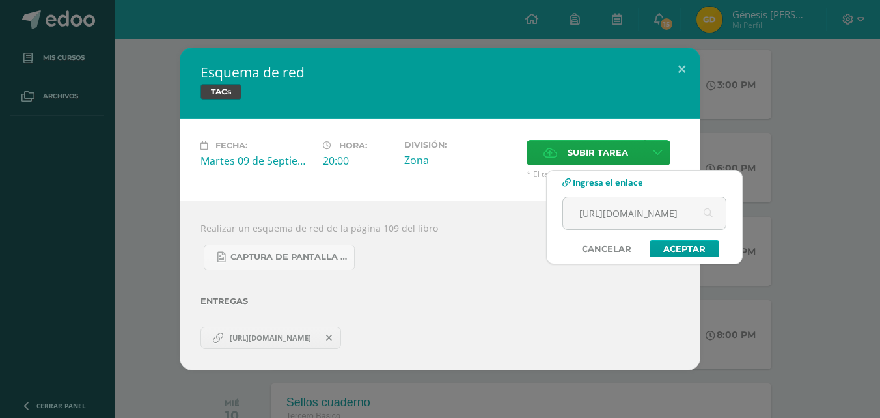 Image resolution: width=880 pixels, height=418 pixels. Describe the element at coordinates (681, 70) in the screenshot. I see `button: Close (Esc)` at that location.